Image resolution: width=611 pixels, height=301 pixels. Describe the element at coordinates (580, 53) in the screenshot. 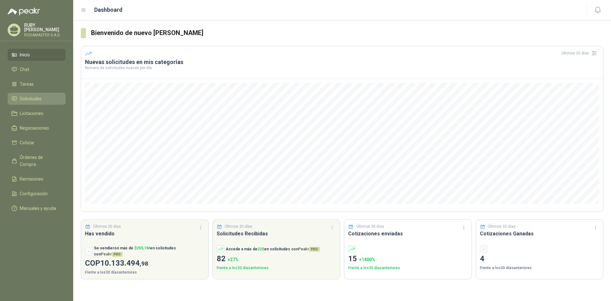

I see `div: Últimos 30 días` at that location.